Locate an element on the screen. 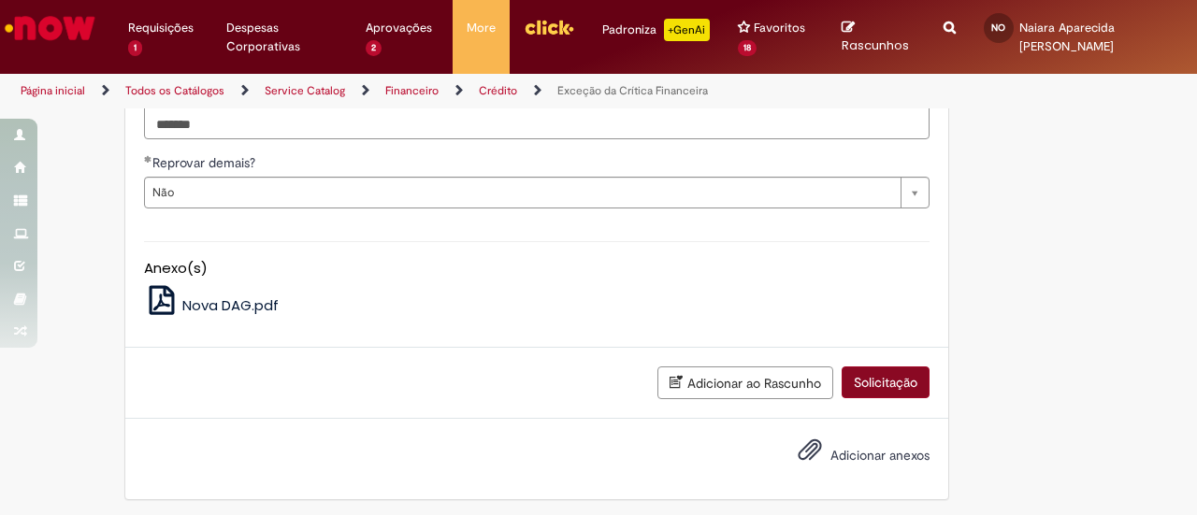 This screenshot has width=1197, height=515. span: 18 is located at coordinates (747, 48).